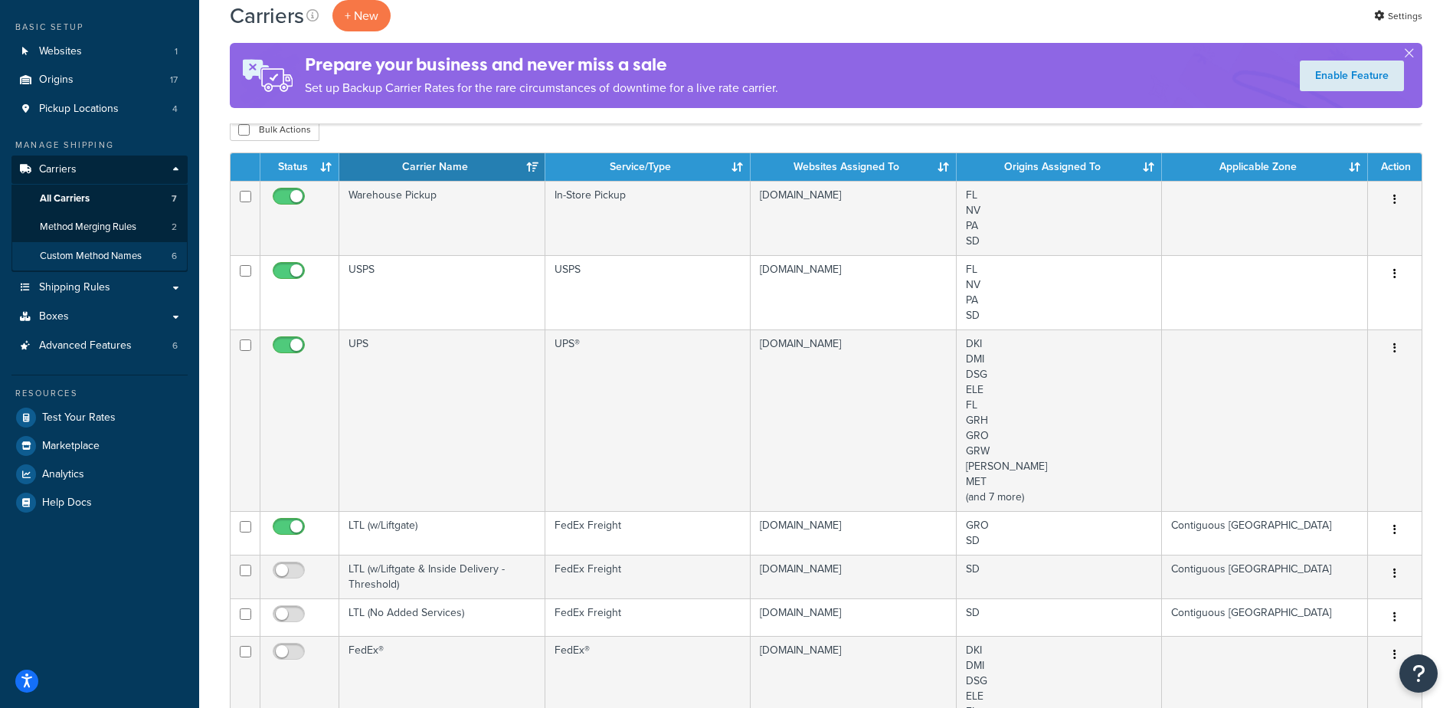  Describe the element at coordinates (267, 75) in the screenshot. I see `img: ad-rules-rateshop-fe6ec290ccb7230408bd80ed9643f0289d75e0ffd9eb532fc0e269fcd187b520.png` at that location.